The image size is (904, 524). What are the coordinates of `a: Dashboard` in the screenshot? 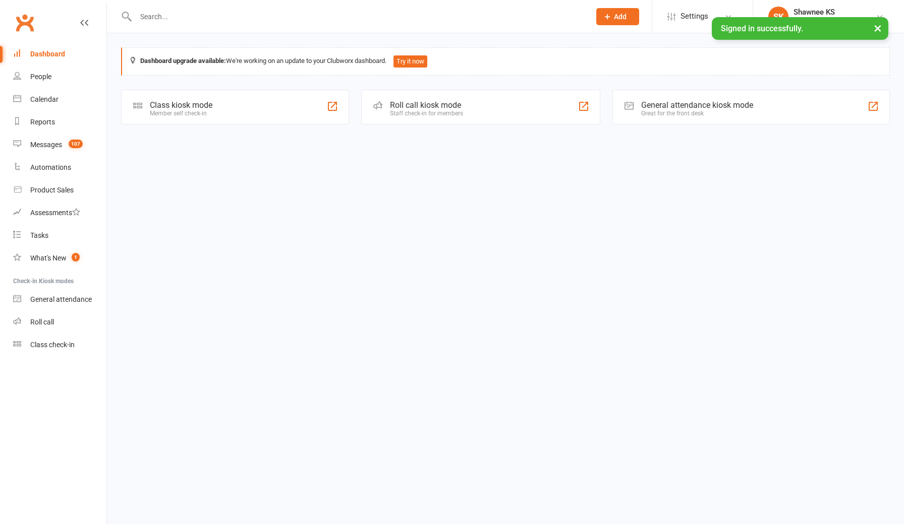 It's located at (60, 54).